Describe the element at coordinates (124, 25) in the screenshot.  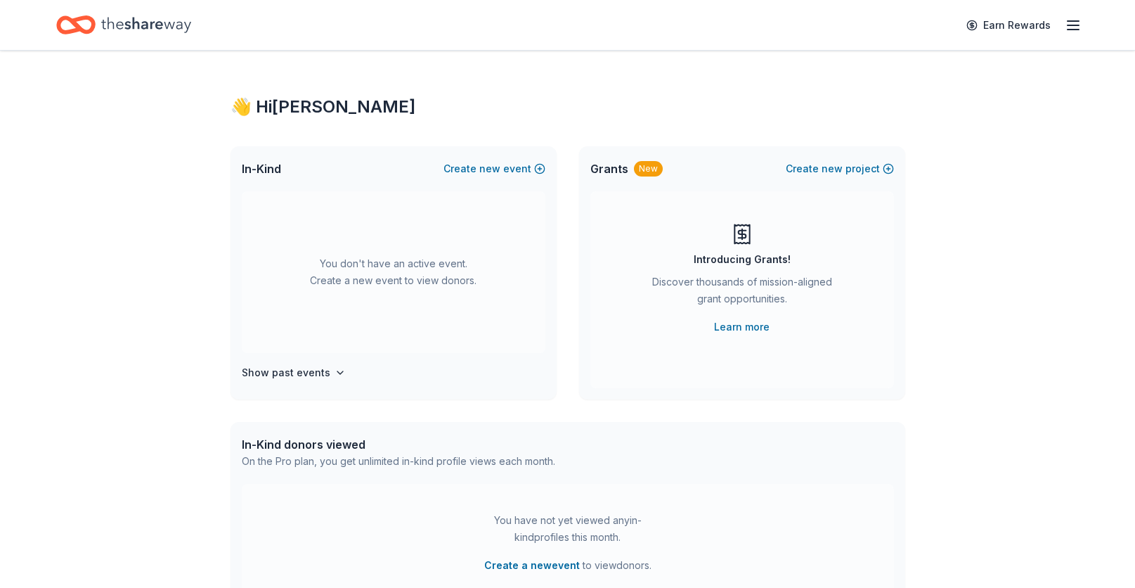
I see `a: Home` at that location.